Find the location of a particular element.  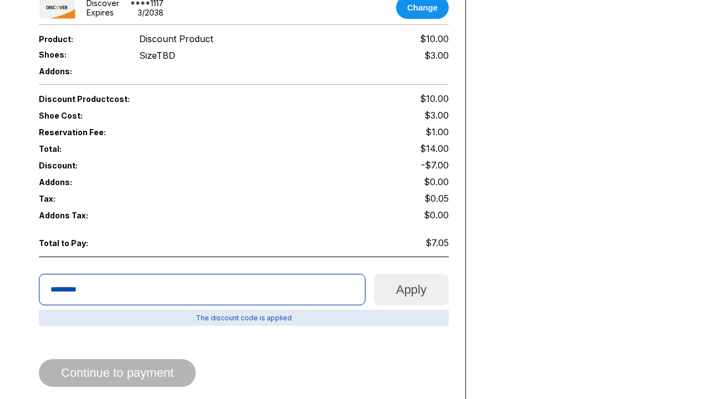

span: Shoe Cost: is located at coordinates (80, 115).